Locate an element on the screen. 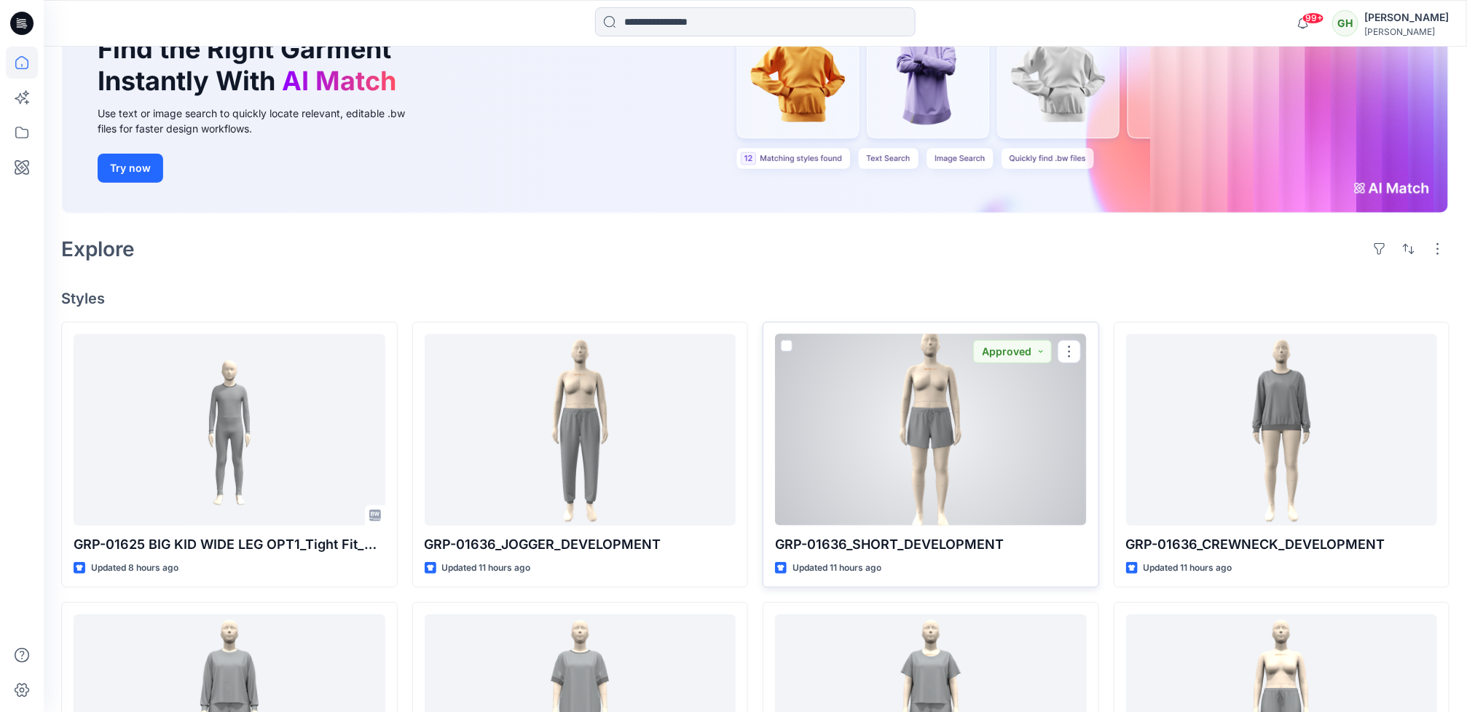  h4: Styles is located at coordinates (755, 299).